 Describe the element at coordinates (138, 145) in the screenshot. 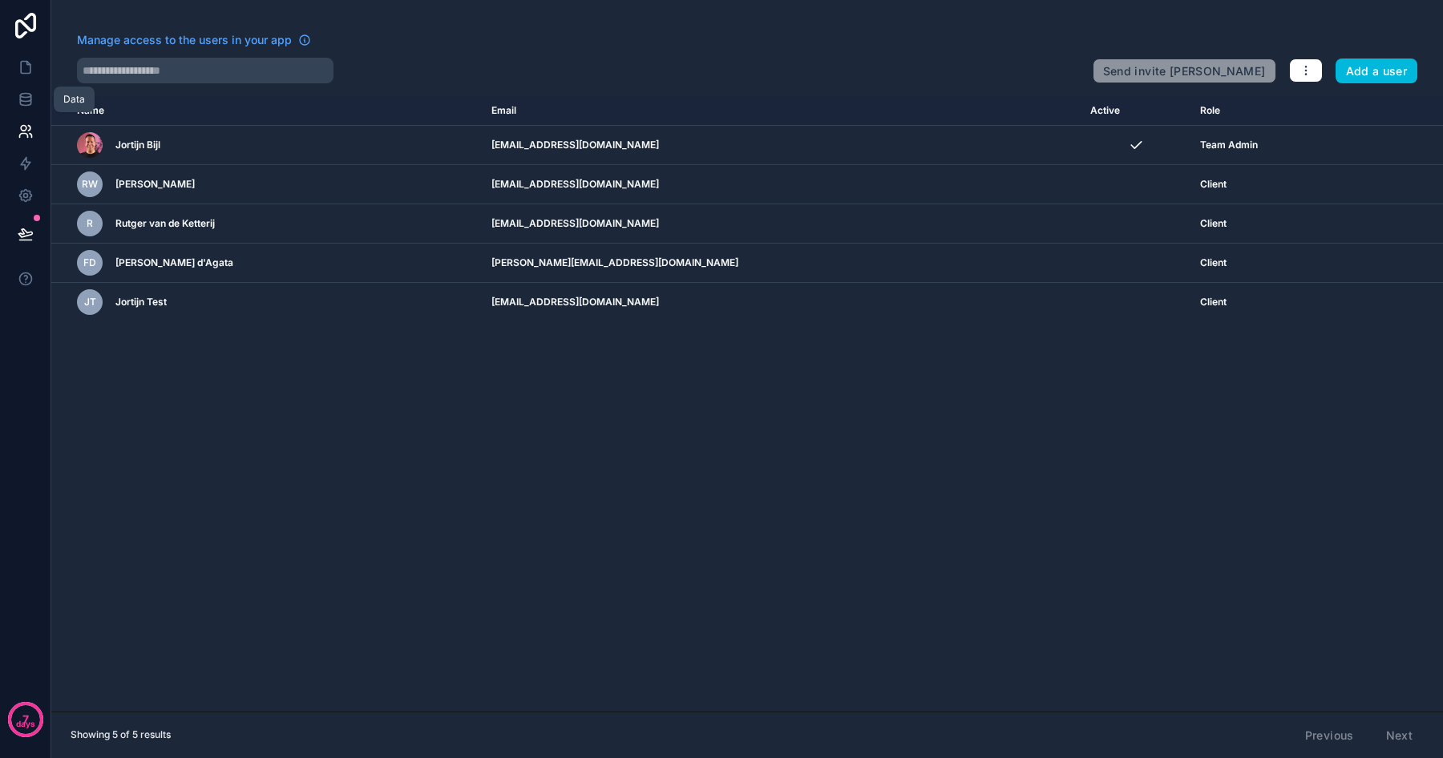

I see `span: Jortijn Bijl` at that location.